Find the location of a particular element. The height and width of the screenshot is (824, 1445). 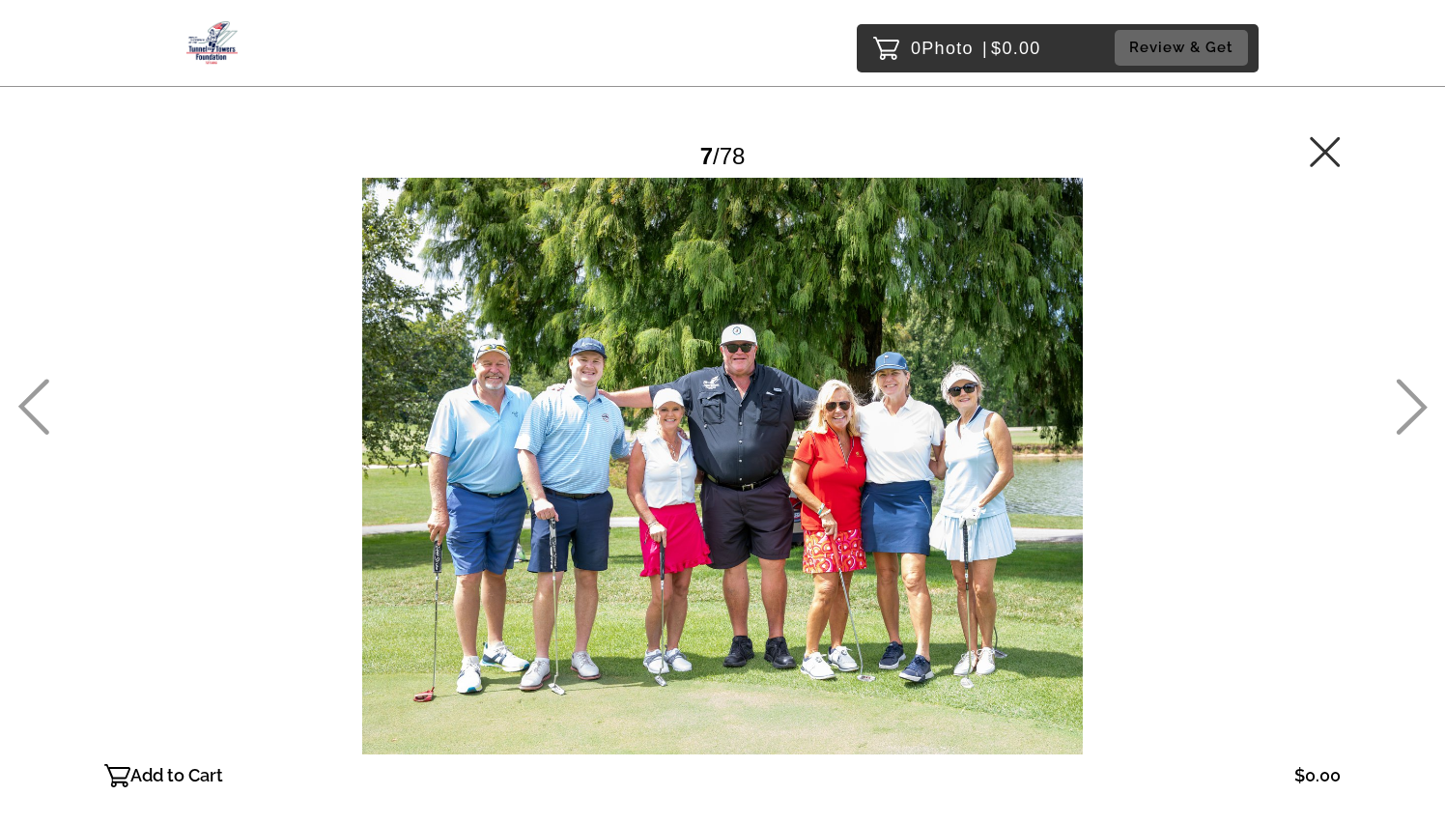

span: Photo is located at coordinates (947, 48).